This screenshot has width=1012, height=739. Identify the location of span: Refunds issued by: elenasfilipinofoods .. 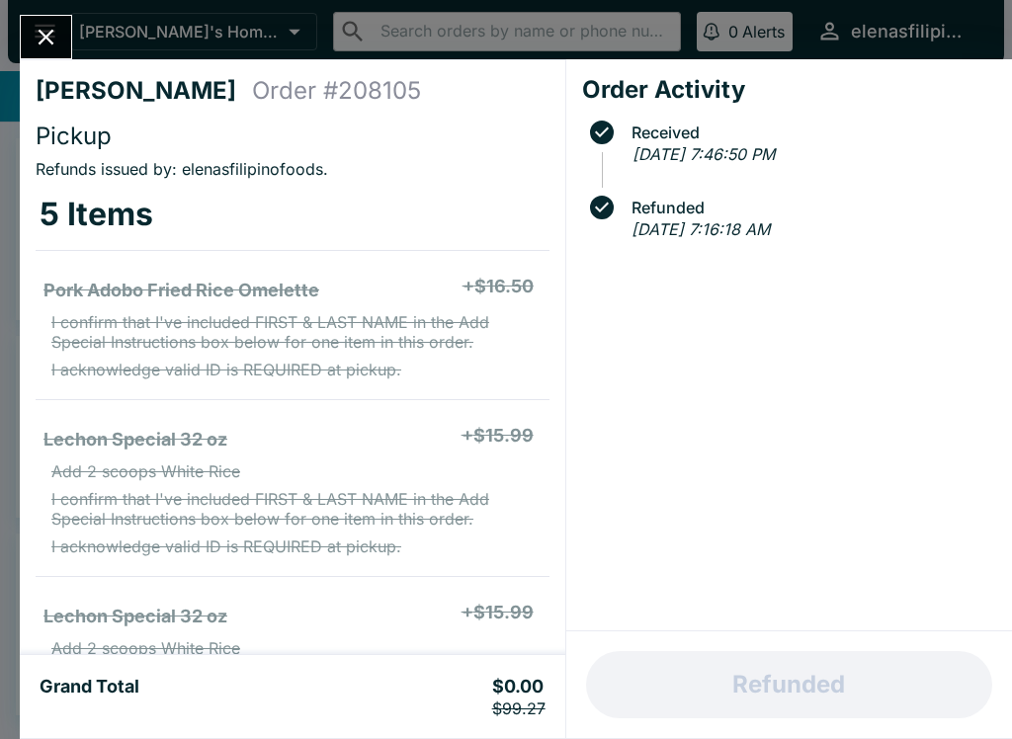
(182, 169).